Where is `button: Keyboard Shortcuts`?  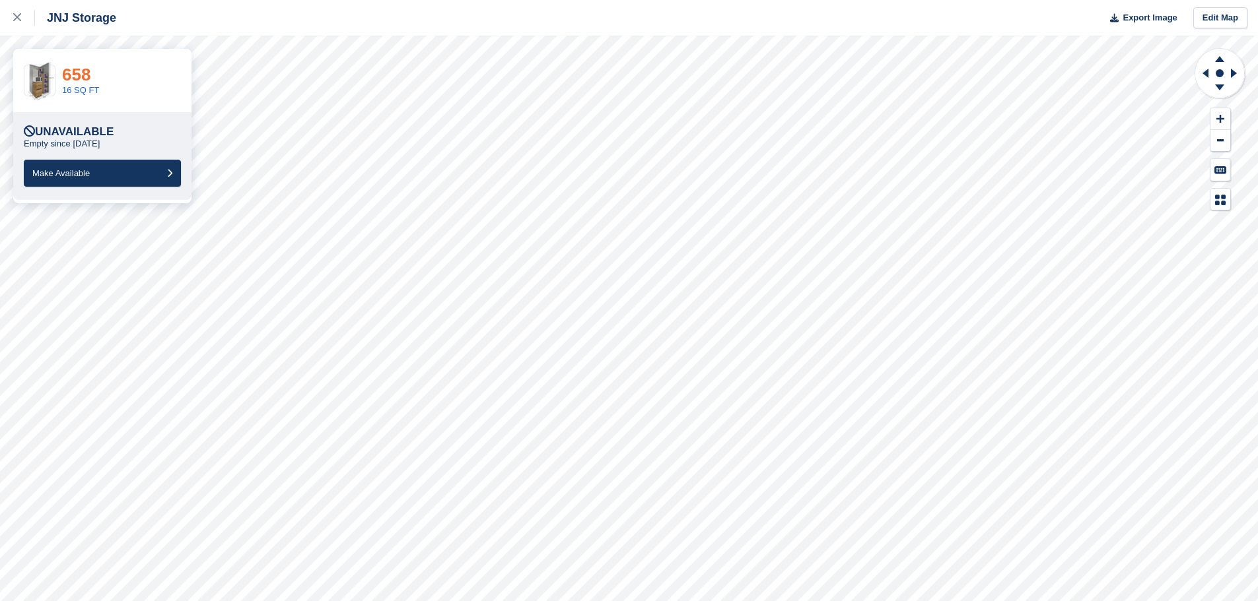
button: Keyboard Shortcuts is located at coordinates (1220, 170).